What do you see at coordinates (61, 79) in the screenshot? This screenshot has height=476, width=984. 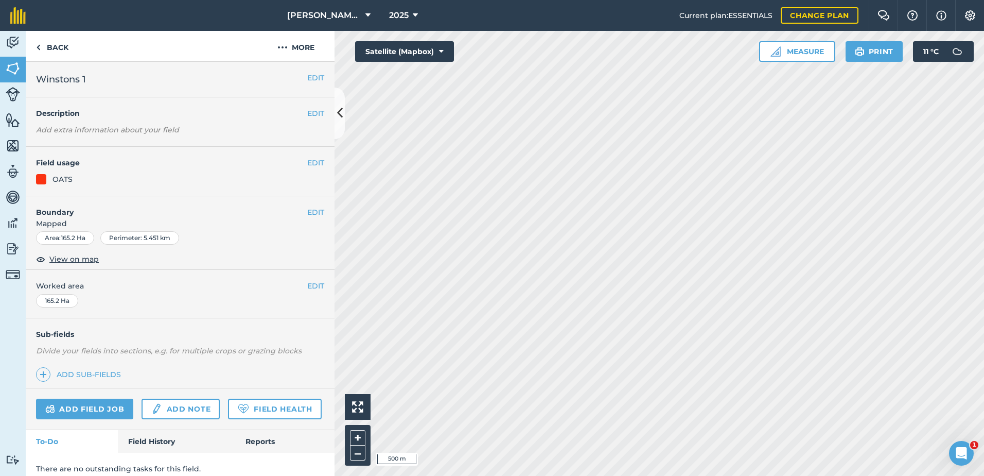 I see `span: Winstons 1` at bounding box center [61, 79].